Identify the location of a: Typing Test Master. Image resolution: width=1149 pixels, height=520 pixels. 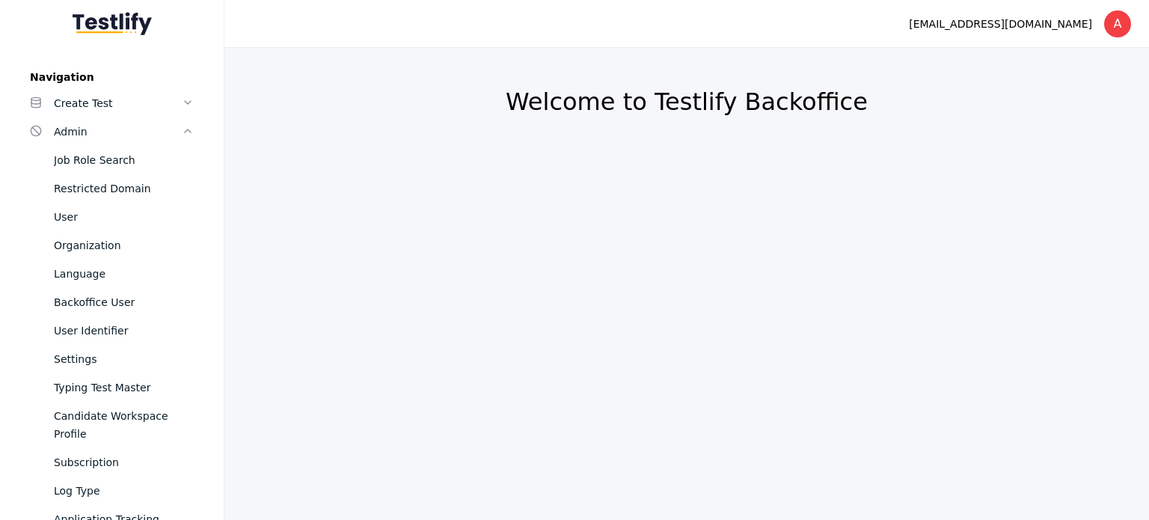
(111, 387).